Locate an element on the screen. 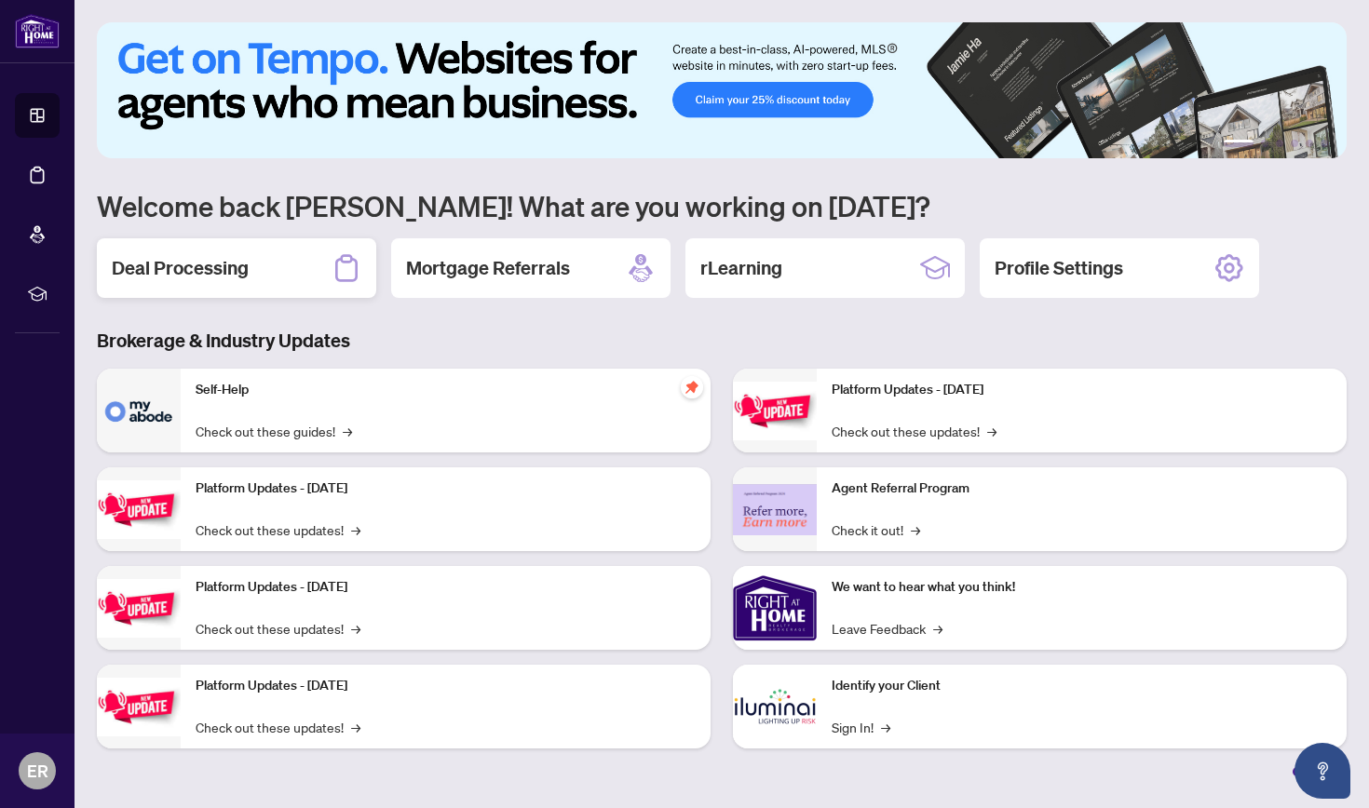  button: 6 is located at coordinates (1324, 143).